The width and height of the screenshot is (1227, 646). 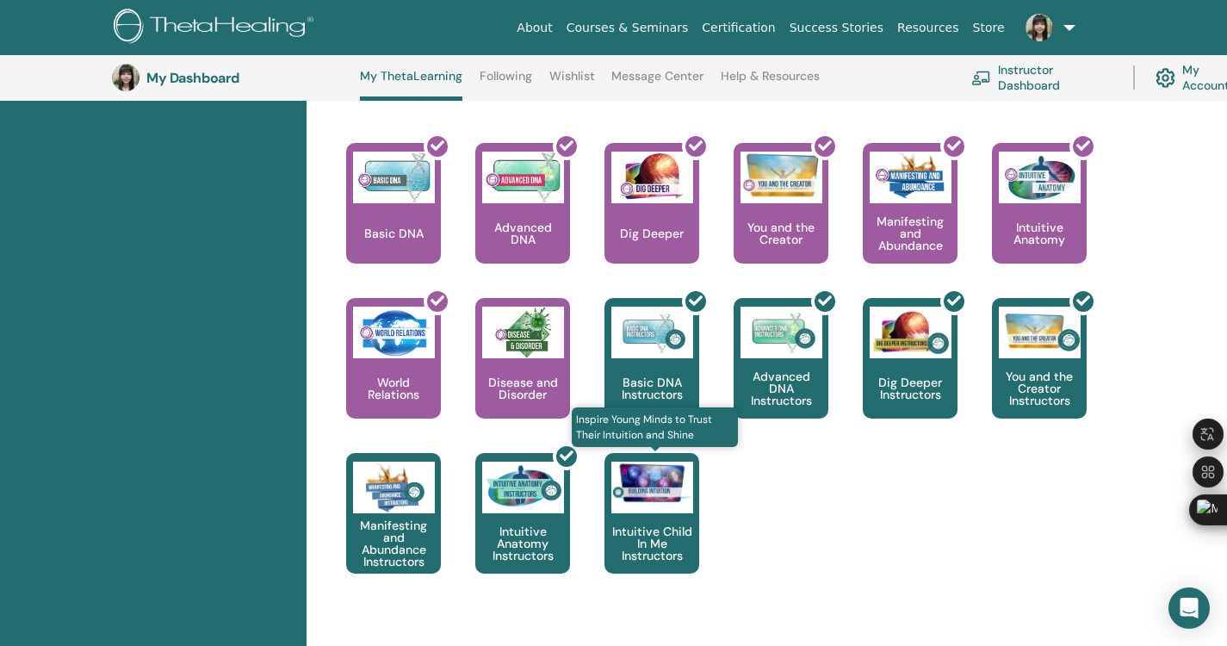 What do you see at coordinates (628, 28) in the screenshot?
I see `a: Courses & Seminars` at bounding box center [628, 28].